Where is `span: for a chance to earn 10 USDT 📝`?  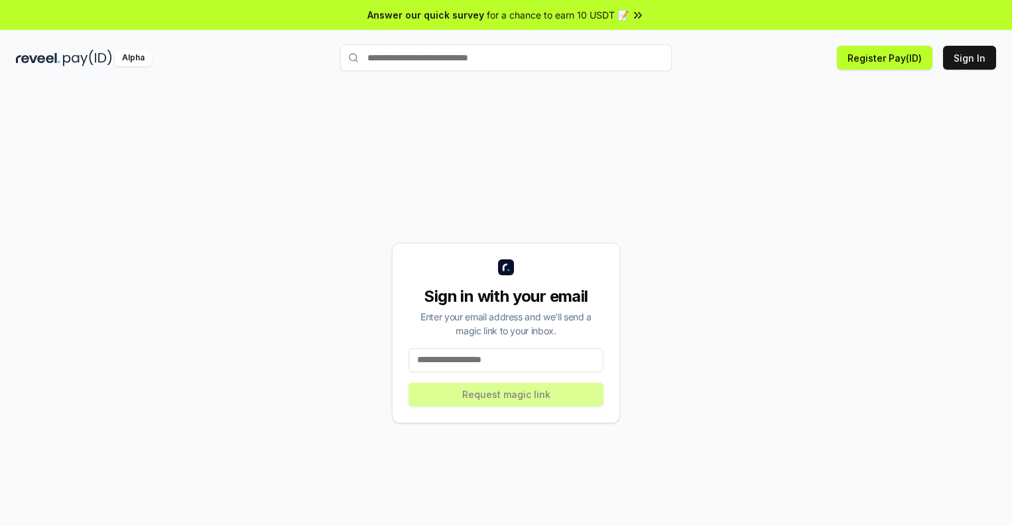 span: for a chance to earn 10 USDT 📝 is located at coordinates (558, 15).